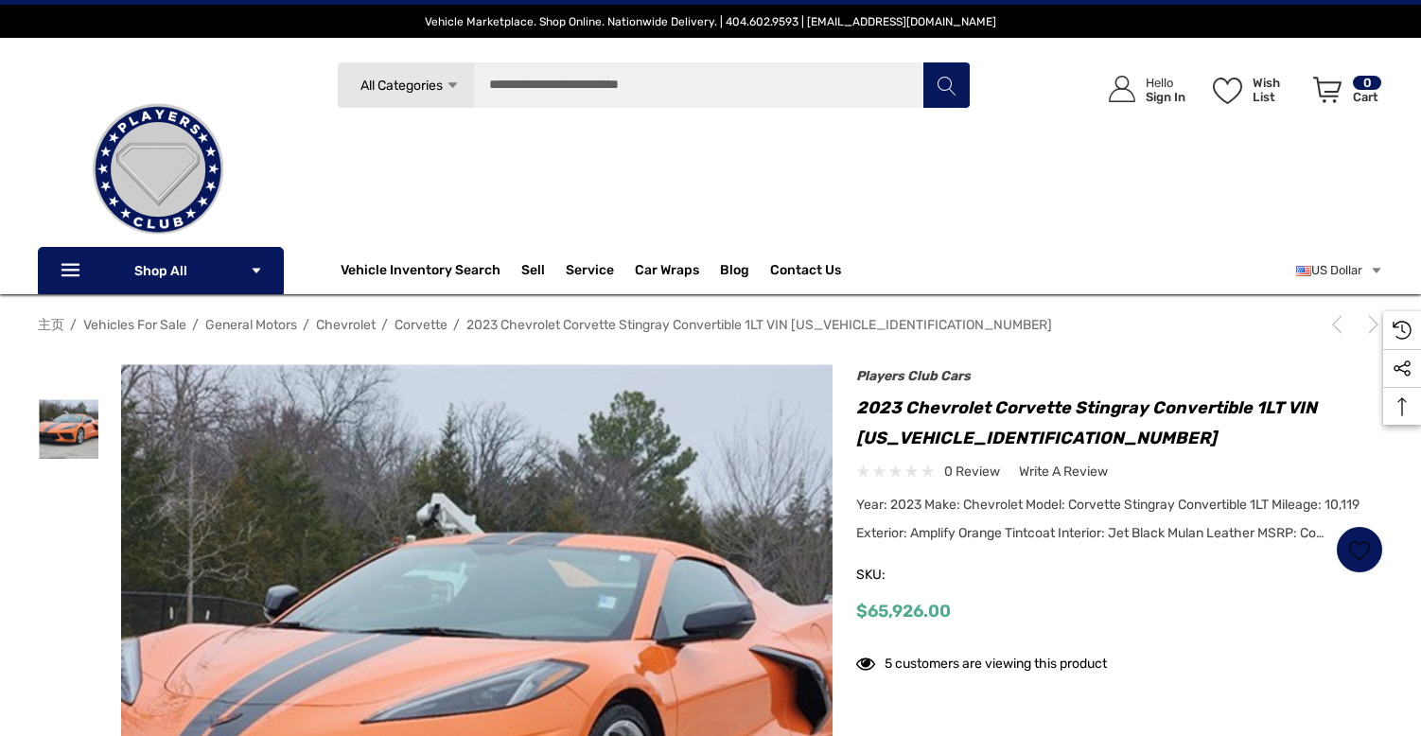  Describe the element at coordinates (589, 273) in the screenshot. I see `a: Service` at that location.